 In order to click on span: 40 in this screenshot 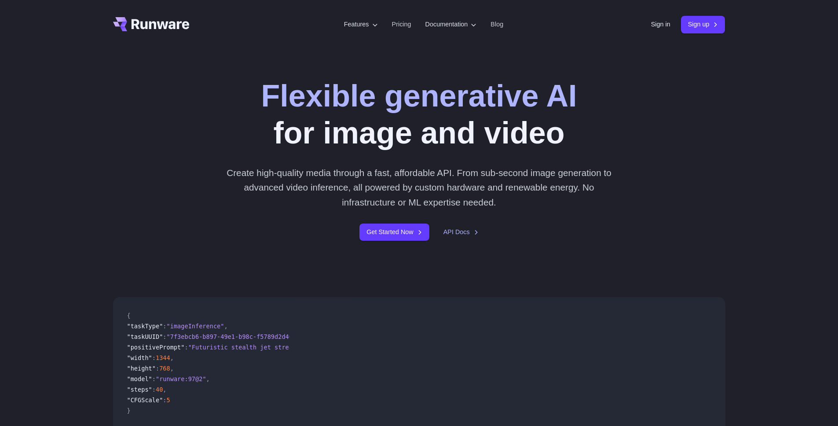, I will do `click(159, 389)`.